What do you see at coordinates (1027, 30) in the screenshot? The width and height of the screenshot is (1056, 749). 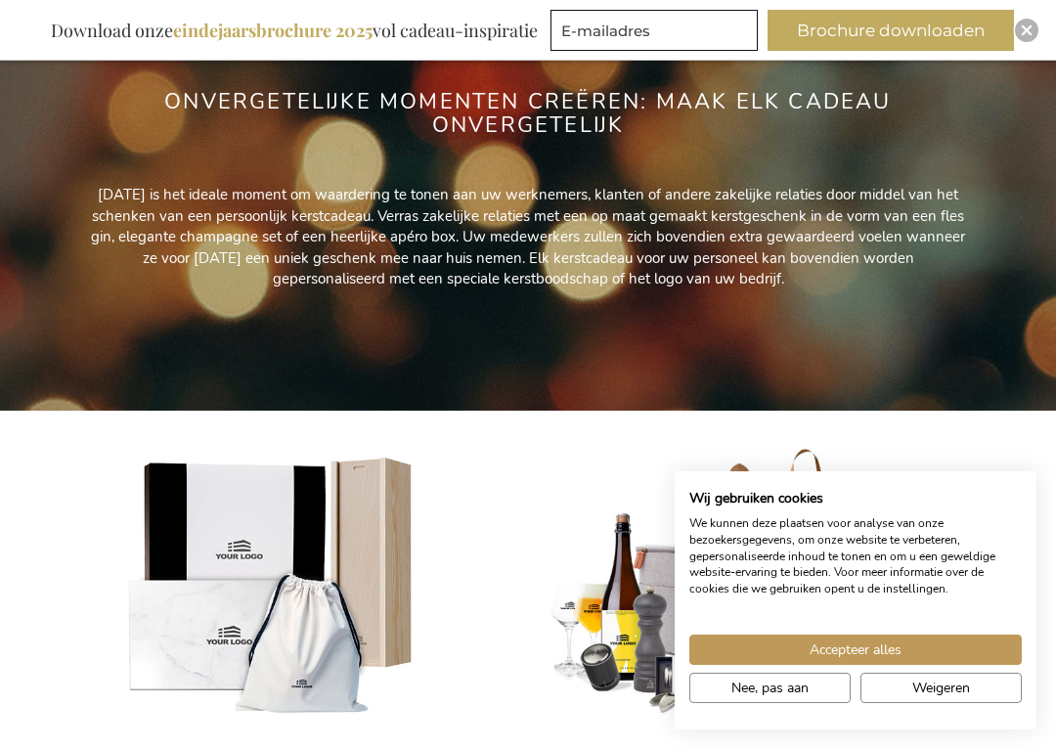 I see `div: Close` at bounding box center [1027, 30].